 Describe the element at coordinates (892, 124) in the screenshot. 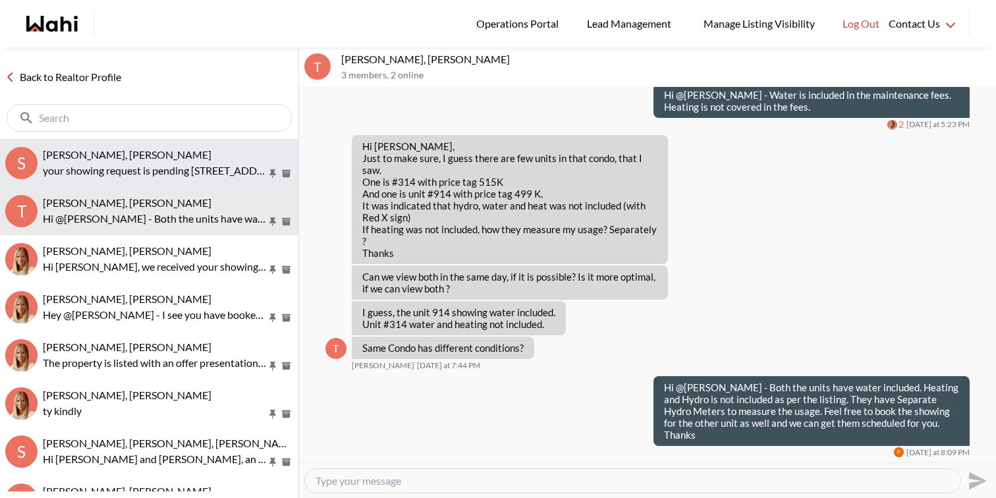

I see `div: Michelle Ryckman` at that location.